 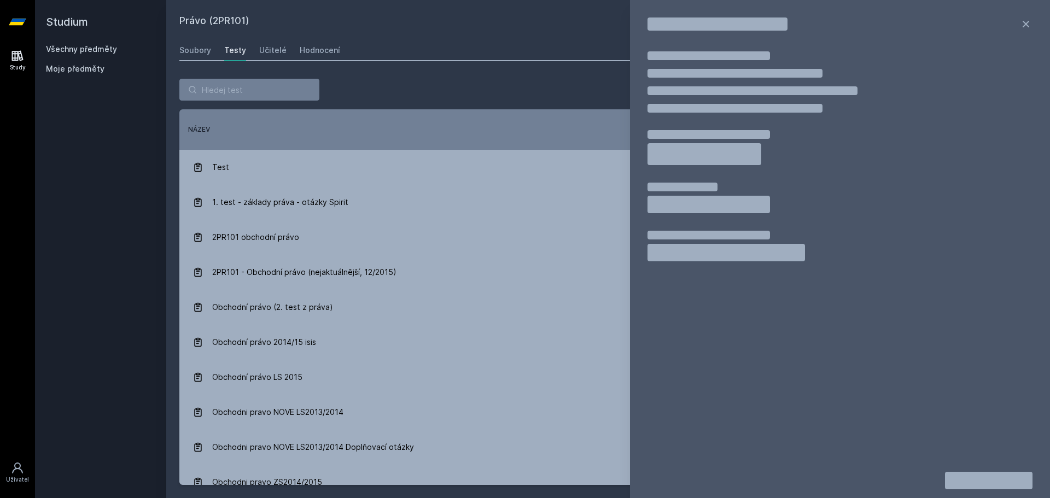 What do you see at coordinates (304, 272) in the screenshot?
I see `span: 2PR101 - Obchodní právo (nejaktuálnější, 12/2015)` at bounding box center [304, 272].